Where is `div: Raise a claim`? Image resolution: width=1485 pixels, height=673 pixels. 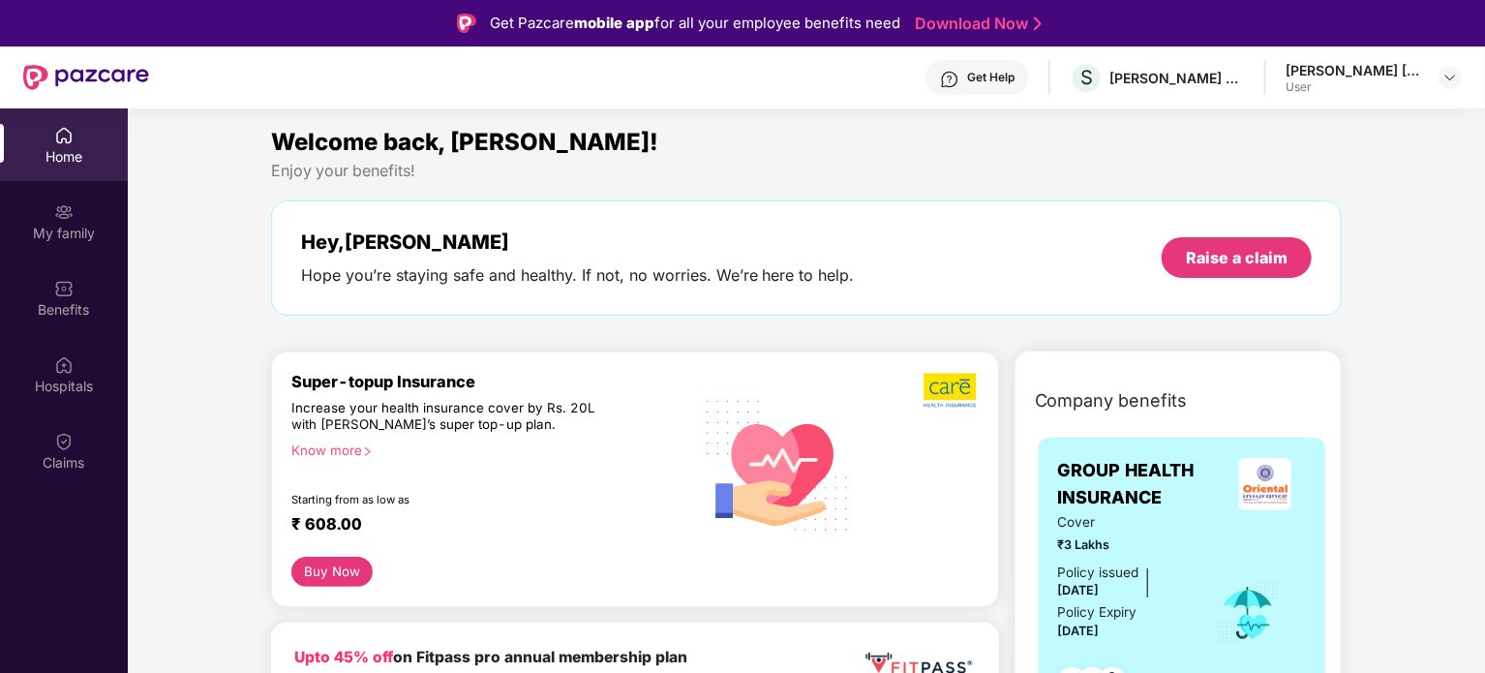 div: Raise a claim is located at coordinates (1236, 257).